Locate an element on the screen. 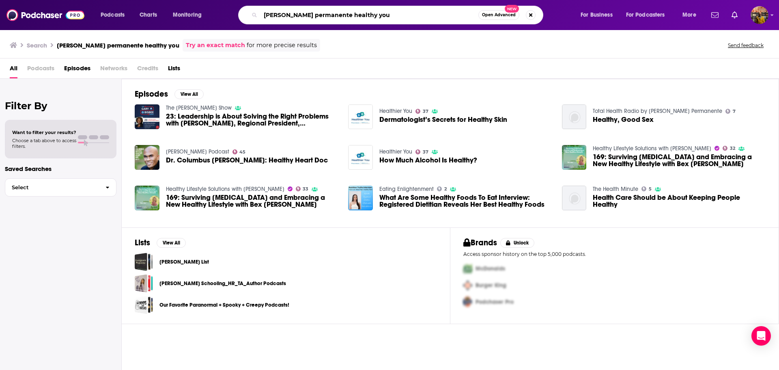  img: Healthy, Good Sex is located at coordinates (574, 116).